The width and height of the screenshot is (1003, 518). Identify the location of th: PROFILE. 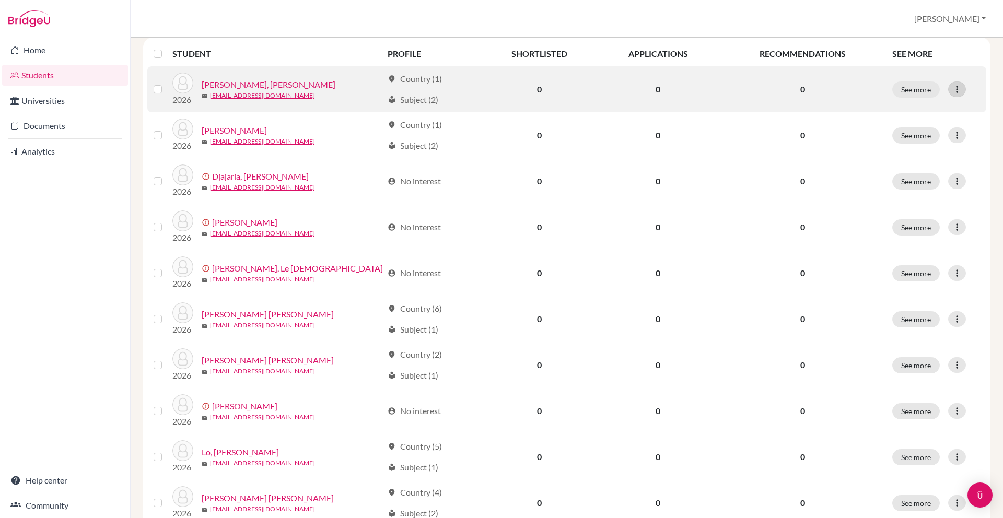
(431, 54).